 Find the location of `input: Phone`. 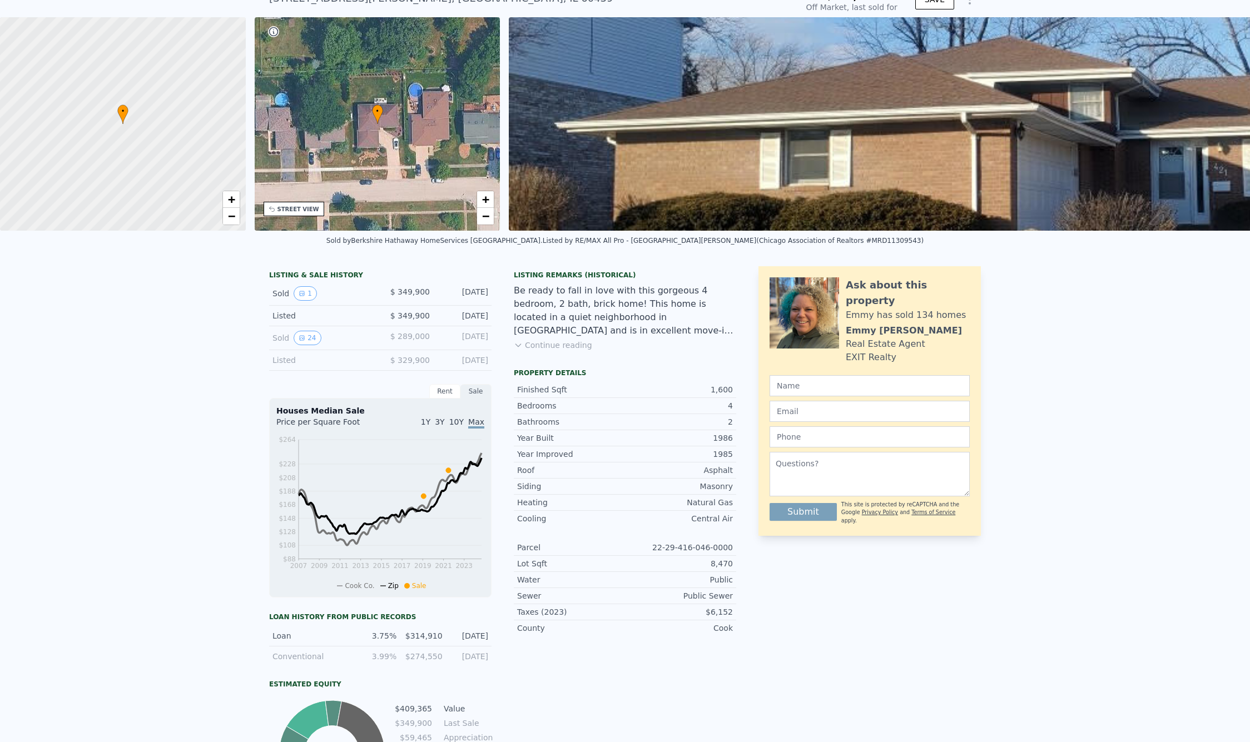

input: Phone is located at coordinates (870, 437).